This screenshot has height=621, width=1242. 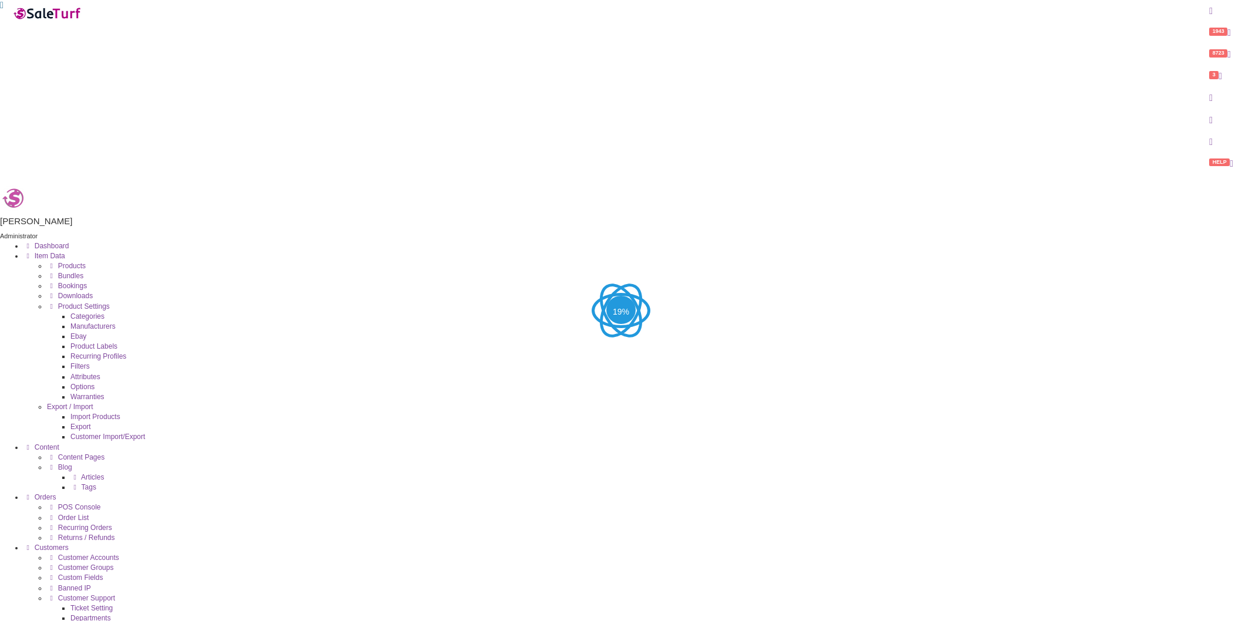 What do you see at coordinates (1219, 162) in the screenshot?
I see `span: HELP` at bounding box center [1219, 162].